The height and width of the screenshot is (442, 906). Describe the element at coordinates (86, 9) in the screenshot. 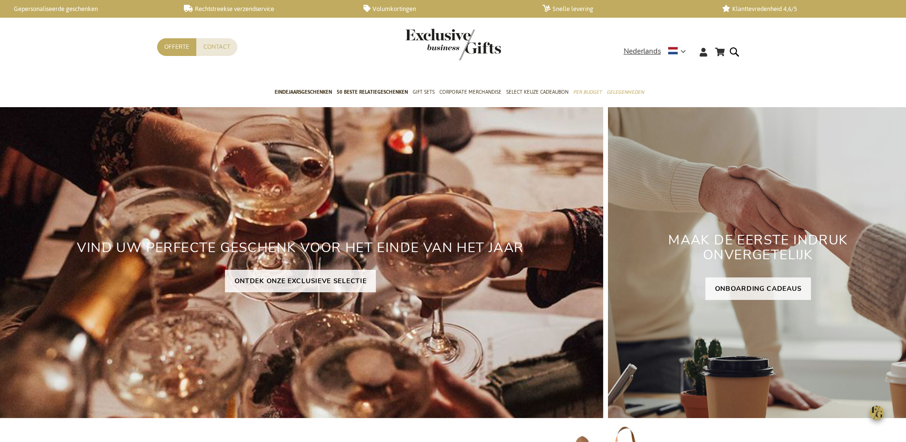

I see `a: Gepersonaliseerde geschenken` at that location.